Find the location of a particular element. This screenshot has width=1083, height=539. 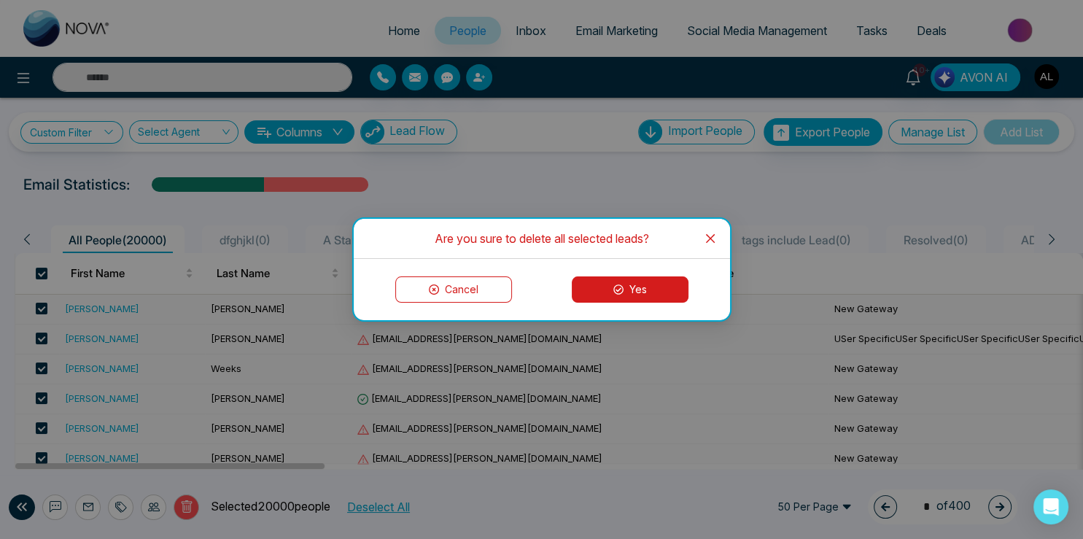

button: Cancel is located at coordinates (453, 289).